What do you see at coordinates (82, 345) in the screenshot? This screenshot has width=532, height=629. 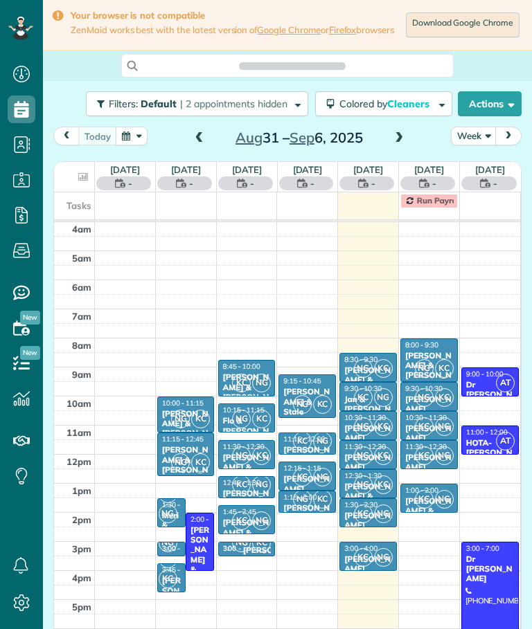 I see `span: 8am` at bounding box center [82, 345].